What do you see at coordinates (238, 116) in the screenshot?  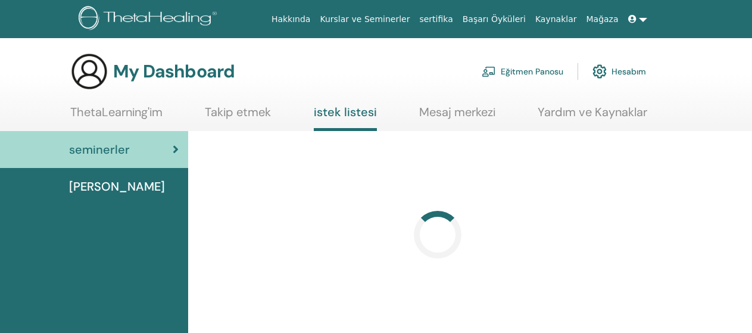 I see `a: Takip etmek` at bounding box center [238, 116].